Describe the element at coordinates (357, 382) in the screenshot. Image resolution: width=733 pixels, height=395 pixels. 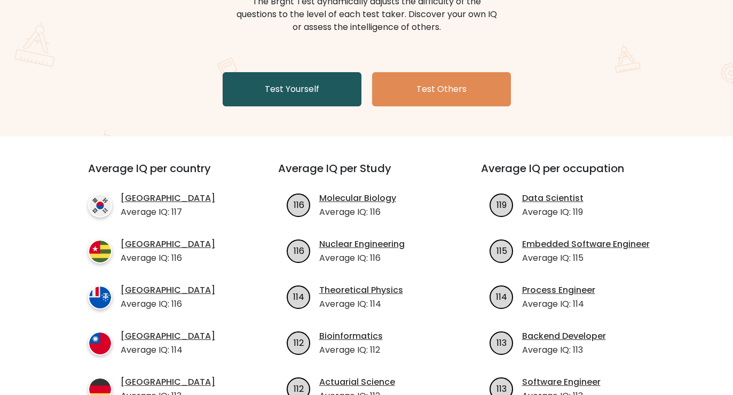
I see `a: Actuarial Science` at that location.